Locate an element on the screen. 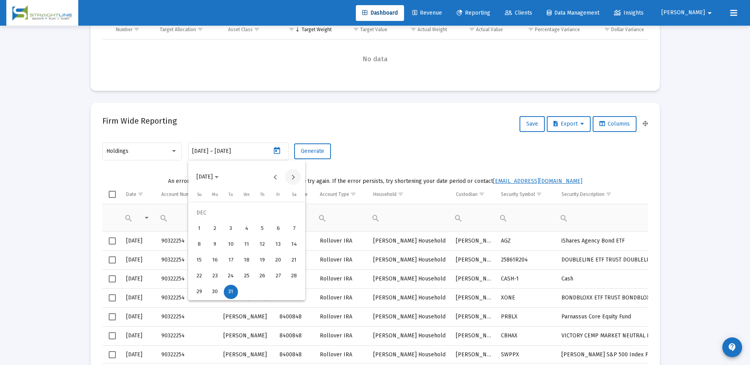  div: 3 is located at coordinates (231, 229).